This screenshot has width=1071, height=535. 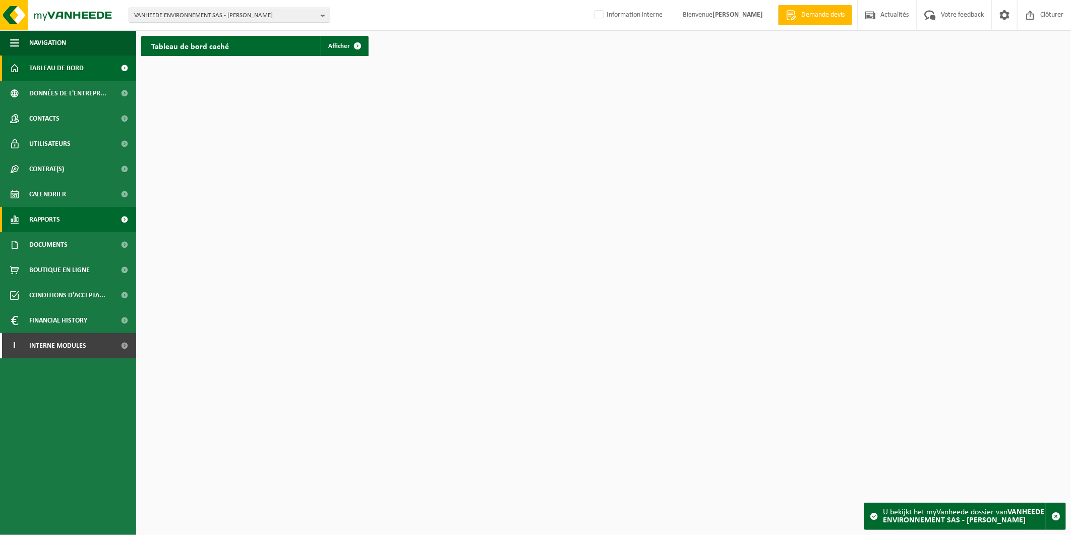 What do you see at coordinates (44, 219) in the screenshot?
I see `span: Rapports` at bounding box center [44, 219].